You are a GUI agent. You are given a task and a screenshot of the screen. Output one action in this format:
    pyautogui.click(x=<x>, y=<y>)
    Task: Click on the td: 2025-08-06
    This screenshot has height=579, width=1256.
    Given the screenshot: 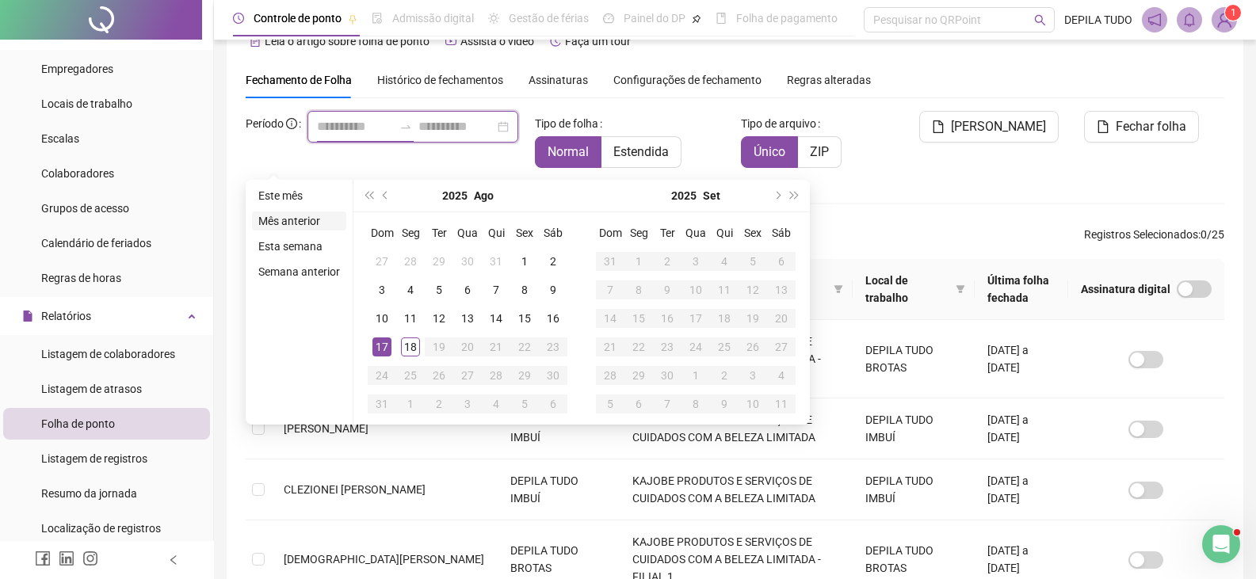 What is the action you would take?
    pyautogui.click(x=467, y=290)
    